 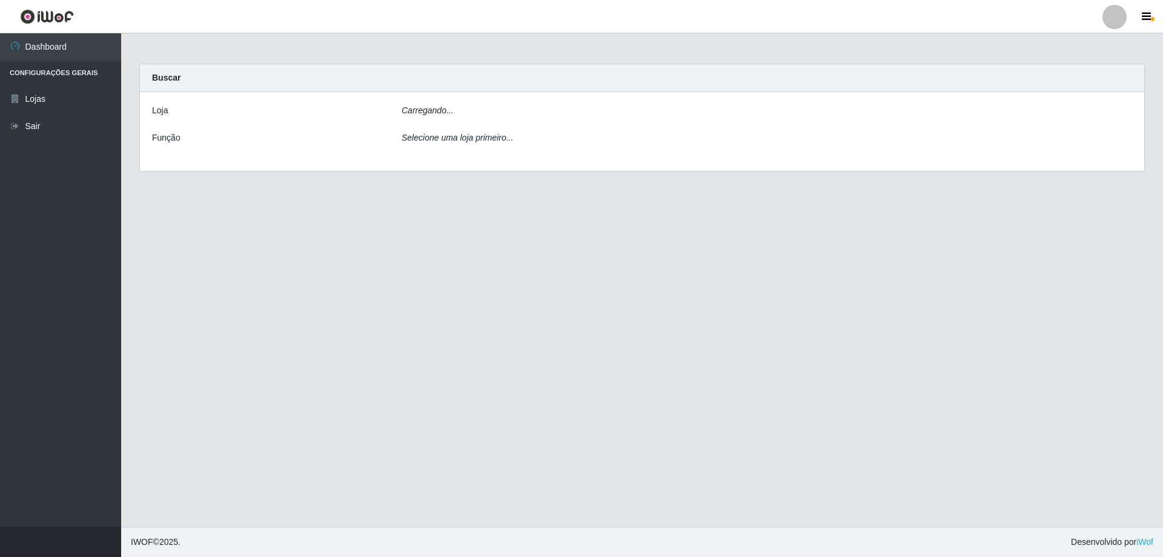 I want to click on span: IWOF, so click(x=142, y=541).